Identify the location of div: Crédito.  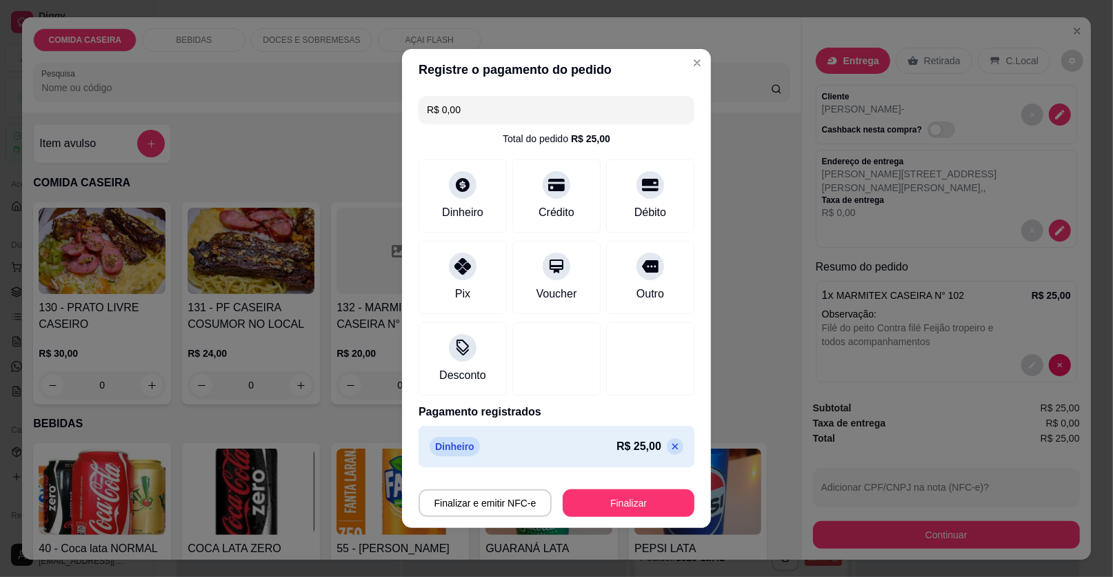
(557, 212).